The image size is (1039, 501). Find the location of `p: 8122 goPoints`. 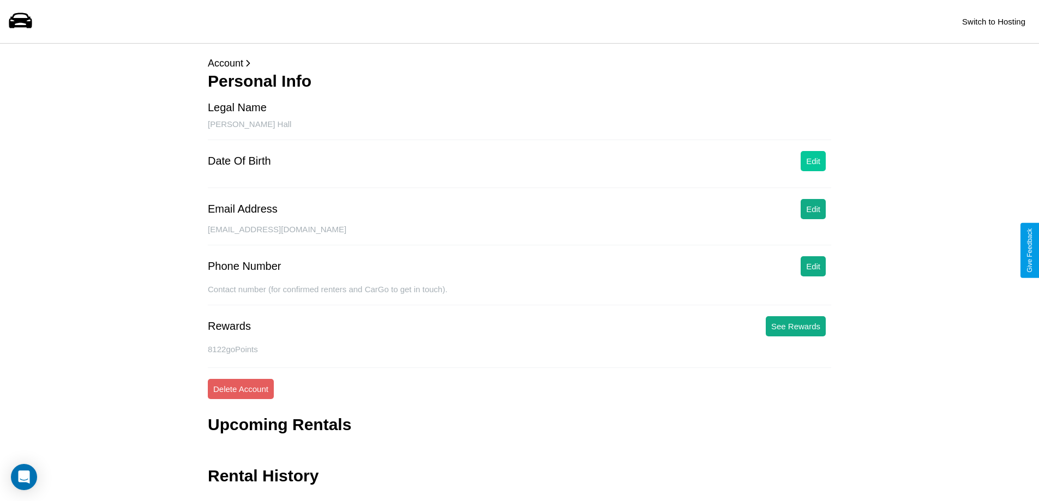

p: 8122 goPoints is located at coordinates (519, 349).